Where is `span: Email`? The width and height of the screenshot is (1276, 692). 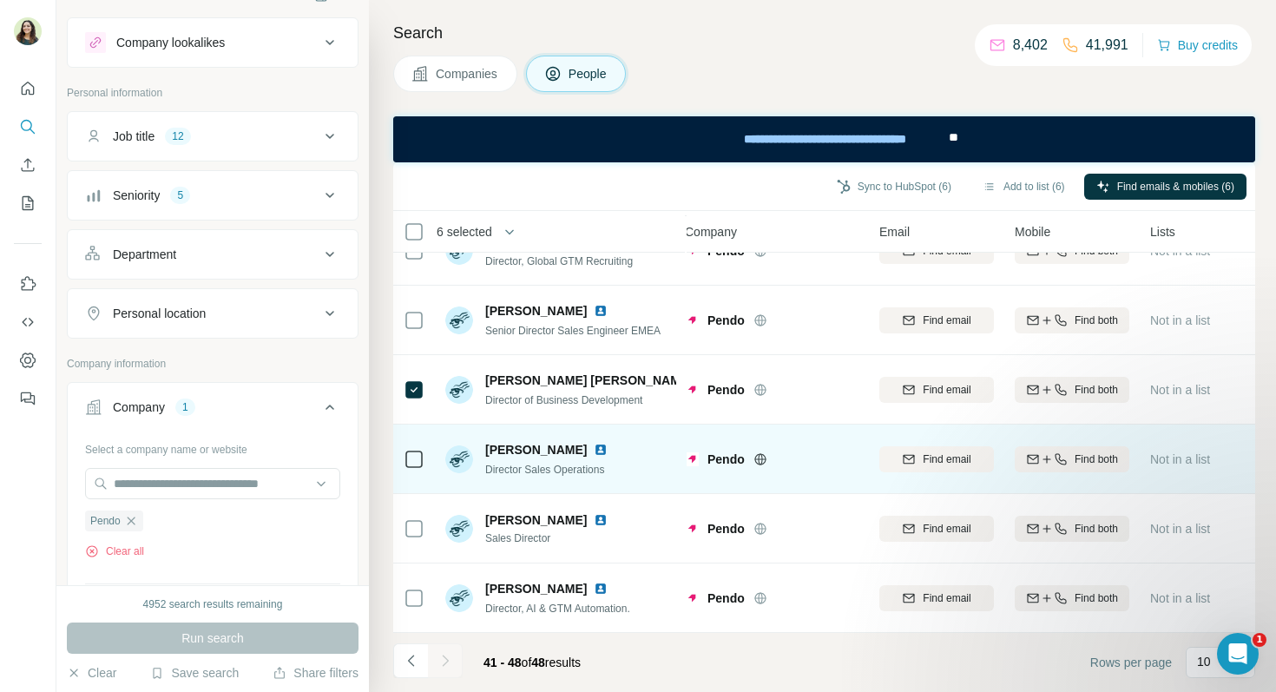
span: Email is located at coordinates (894, 232).